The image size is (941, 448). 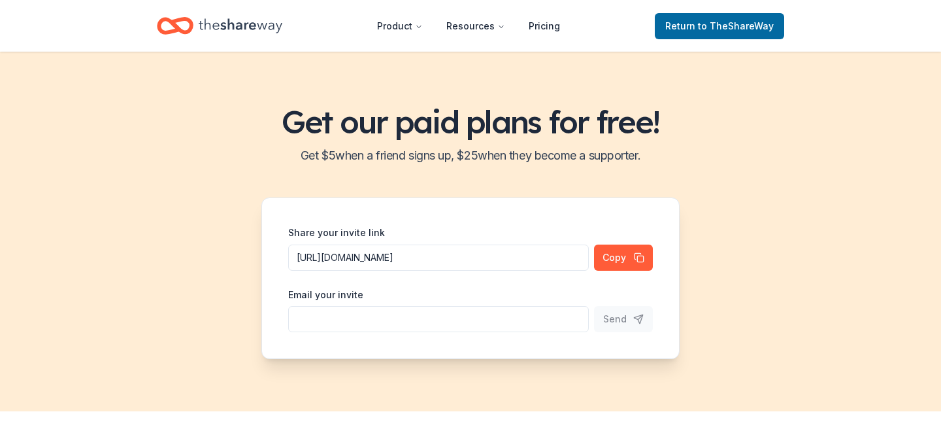 What do you see at coordinates (468, 25) in the screenshot?
I see `nav: Main` at bounding box center [468, 25].